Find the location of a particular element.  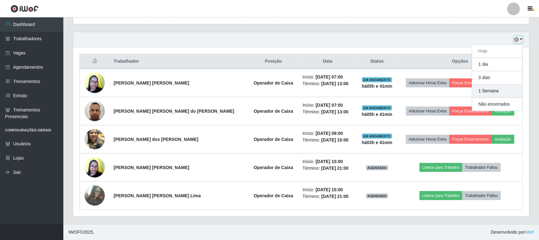

button: 1 dia is located at coordinates (498, 65).